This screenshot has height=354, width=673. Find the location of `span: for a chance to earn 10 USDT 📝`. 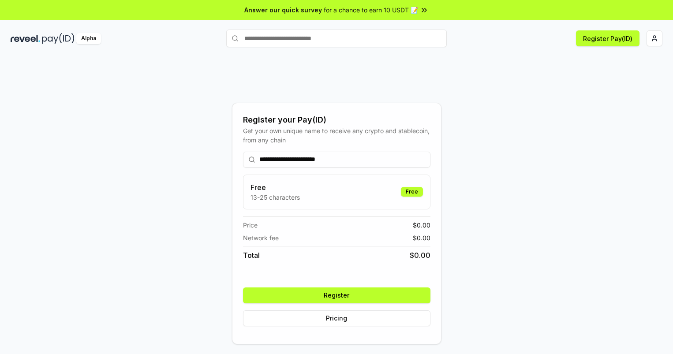

span: for a chance to earn 10 USDT 📝 is located at coordinates (371, 10).